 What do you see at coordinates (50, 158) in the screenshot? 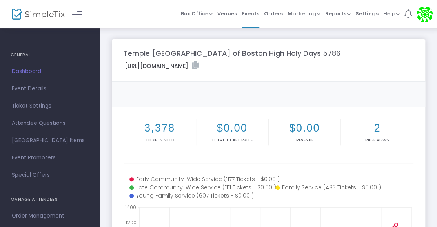
I see `span: Event Promoters` at bounding box center [50, 158].